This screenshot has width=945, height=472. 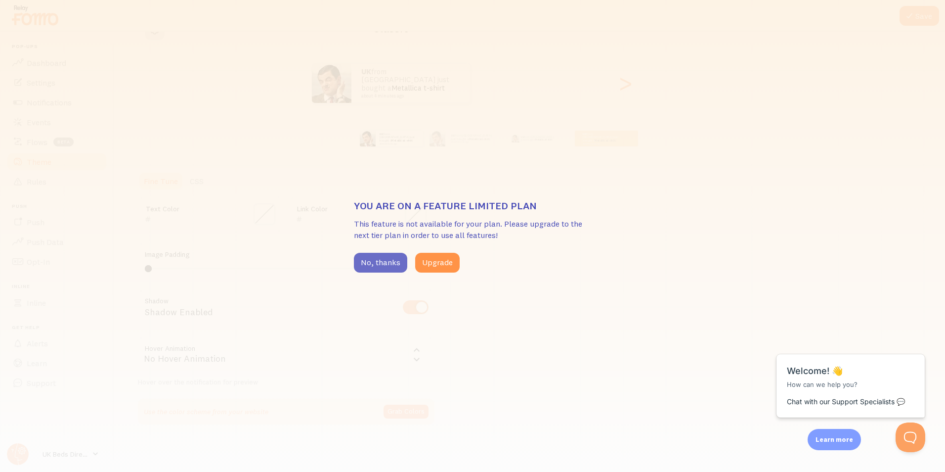 What do you see at coordinates (381, 262) in the screenshot?
I see `button: No, thanks` at bounding box center [381, 262].